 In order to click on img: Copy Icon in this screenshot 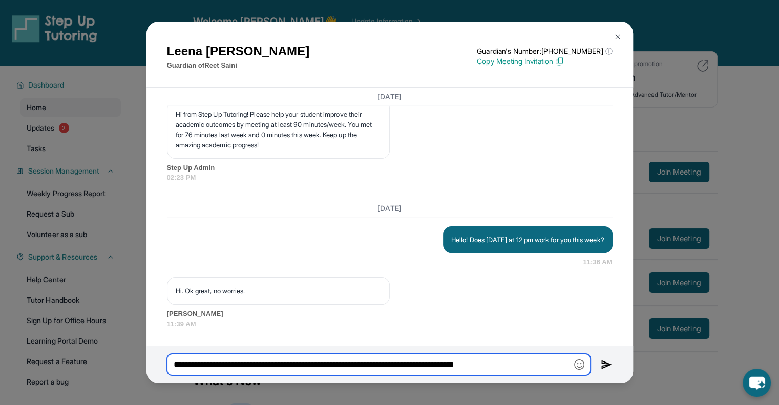, I will do `click(560, 61)`.